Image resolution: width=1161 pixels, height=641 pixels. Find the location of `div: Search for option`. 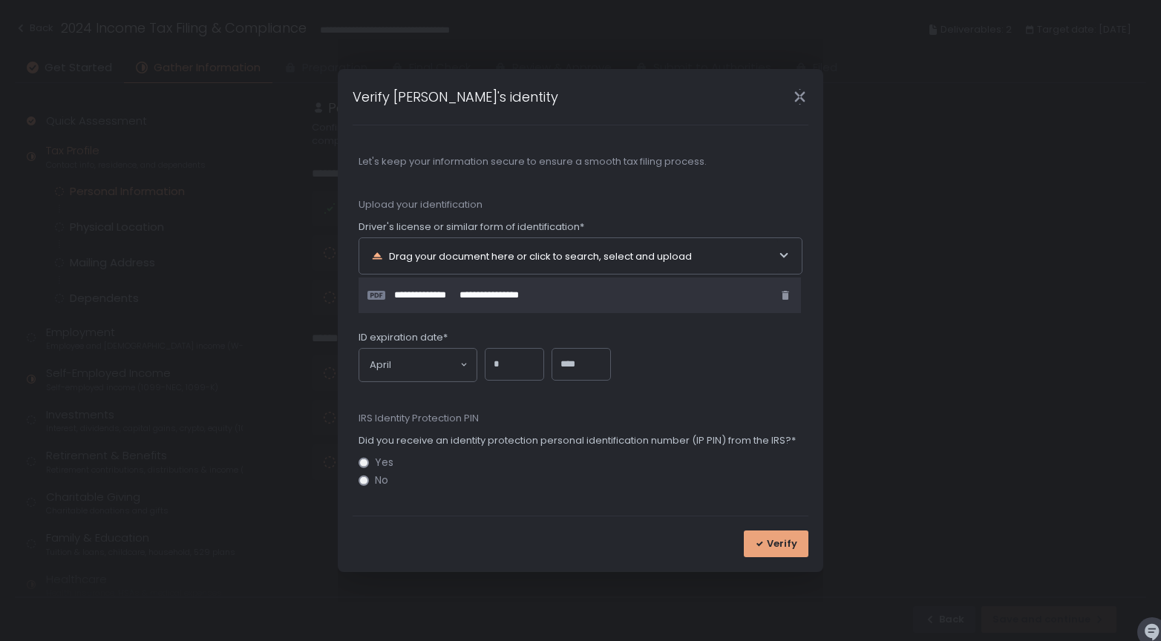

div: Search for option is located at coordinates (418, 365).